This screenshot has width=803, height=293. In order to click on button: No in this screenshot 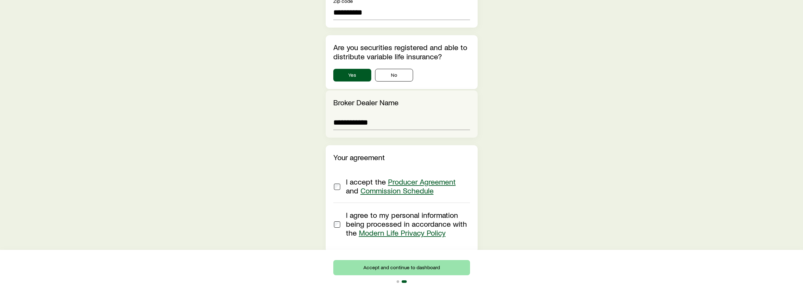, I will do `click(394, 75)`.